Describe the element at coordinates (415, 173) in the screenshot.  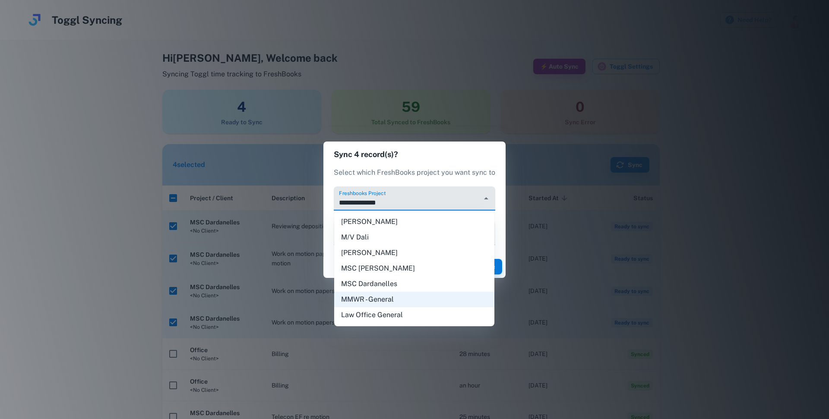
I see `p: Select which FreshBooks project you want sync to` at that location.